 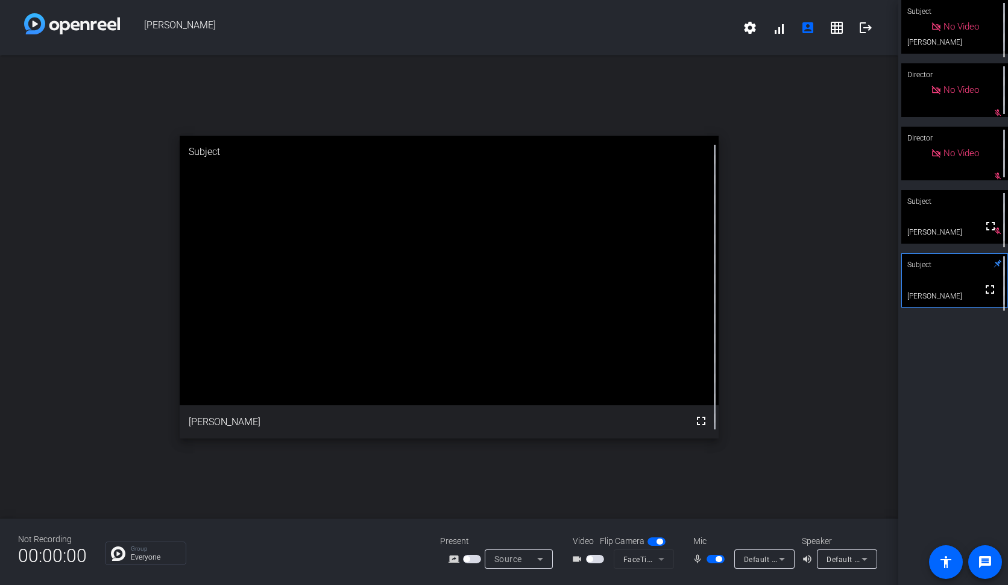 I want to click on img: Chat Icon, so click(x=118, y=553).